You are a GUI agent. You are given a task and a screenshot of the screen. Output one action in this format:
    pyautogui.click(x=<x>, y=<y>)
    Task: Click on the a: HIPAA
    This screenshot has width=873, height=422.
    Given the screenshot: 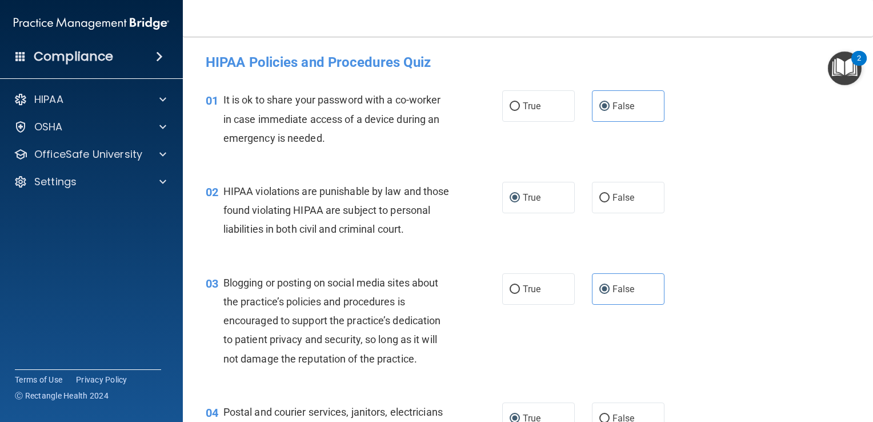 What is the action you would take?
    pyautogui.click(x=90, y=99)
    